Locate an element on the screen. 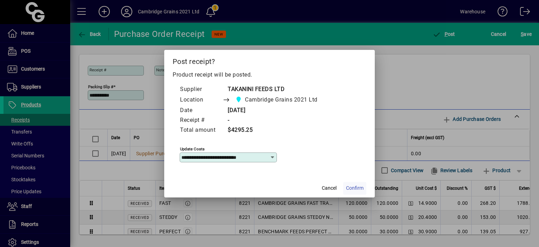 The width and height of the screenshot is (539, 247). td: TAKANINI FEEDS LTD is located at coordinates (276, 89).